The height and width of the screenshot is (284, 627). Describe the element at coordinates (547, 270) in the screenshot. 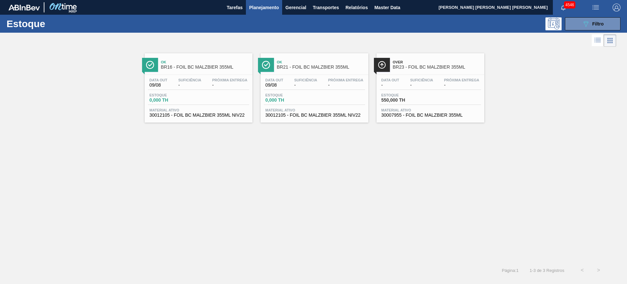

I see `span: 1 - 3 de 3 Registros` at that location.